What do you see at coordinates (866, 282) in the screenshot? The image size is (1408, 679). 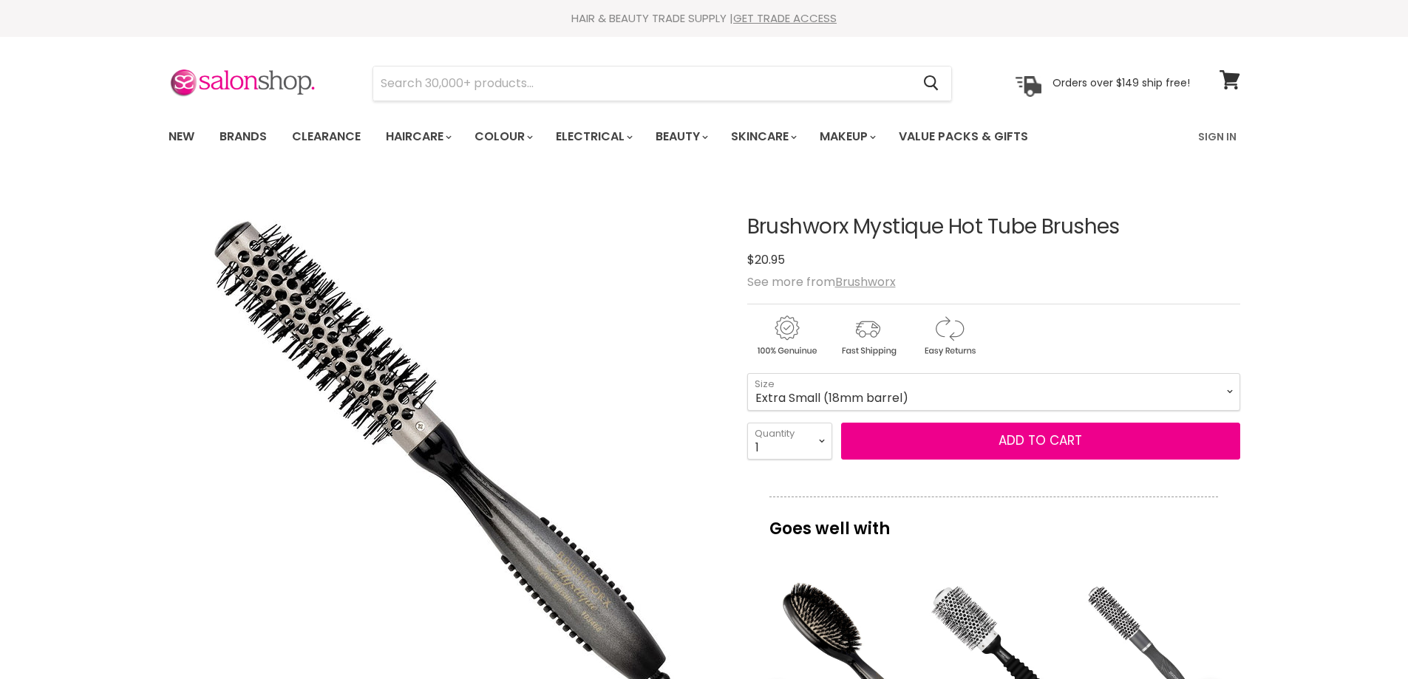 I see `u: Brushworx` at bounding box center [866, 282].